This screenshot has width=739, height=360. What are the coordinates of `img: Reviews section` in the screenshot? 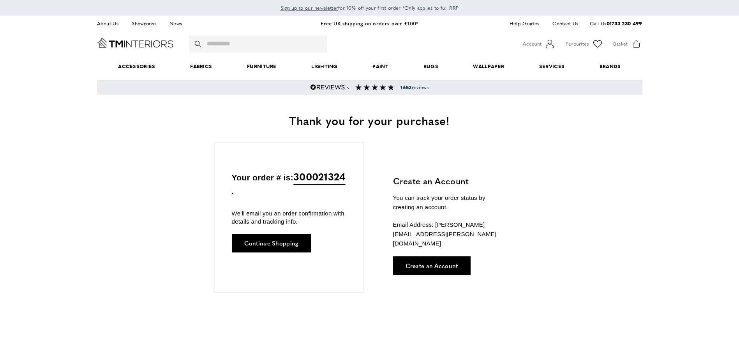 It's located at (375, 87).